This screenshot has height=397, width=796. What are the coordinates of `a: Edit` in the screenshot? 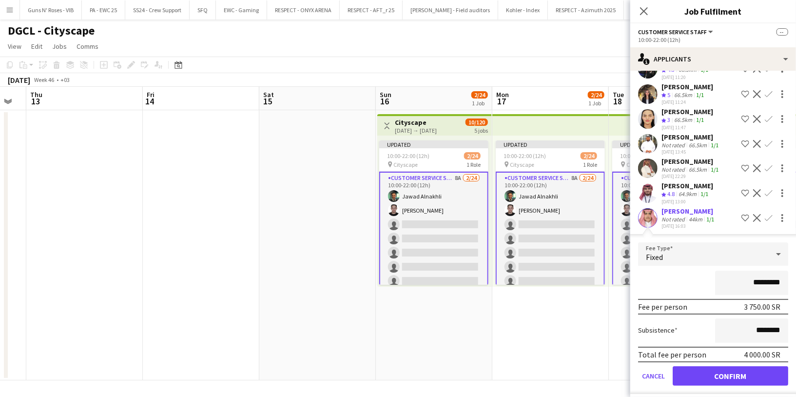 It's located at (37, 46).